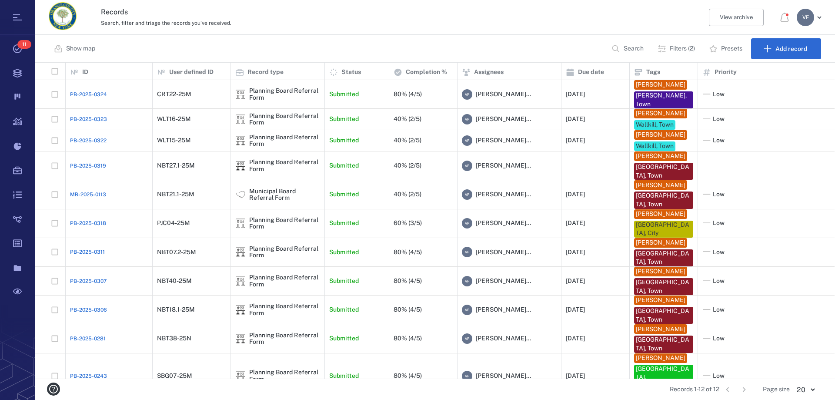 The image size is (835, 400). Describe the element at coordinates (177, 252) in the screenshot. I see `div: NBT07.2-25M` at that location.